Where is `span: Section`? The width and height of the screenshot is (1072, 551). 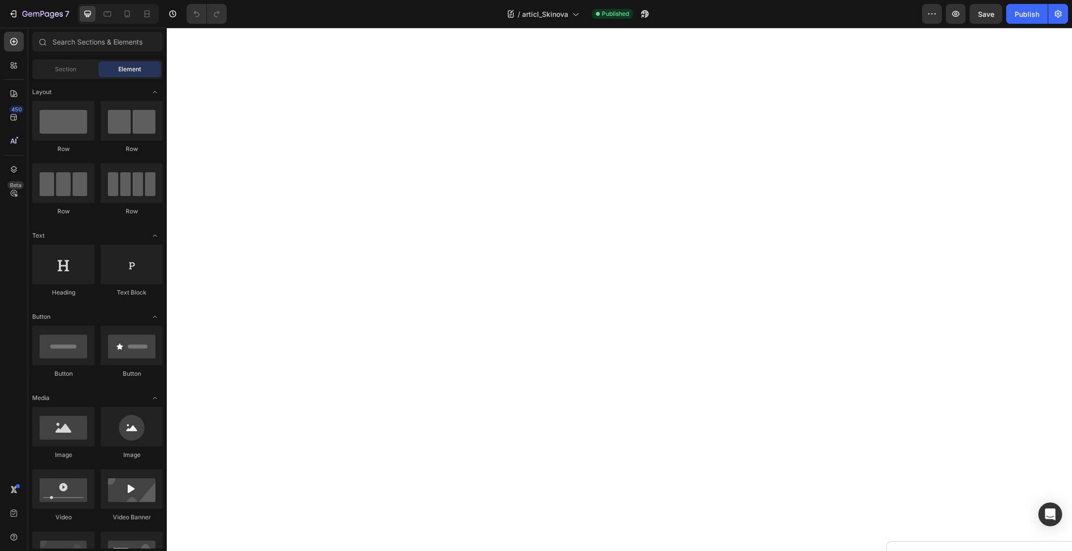
span: Section is located at coordinates (65, 69).